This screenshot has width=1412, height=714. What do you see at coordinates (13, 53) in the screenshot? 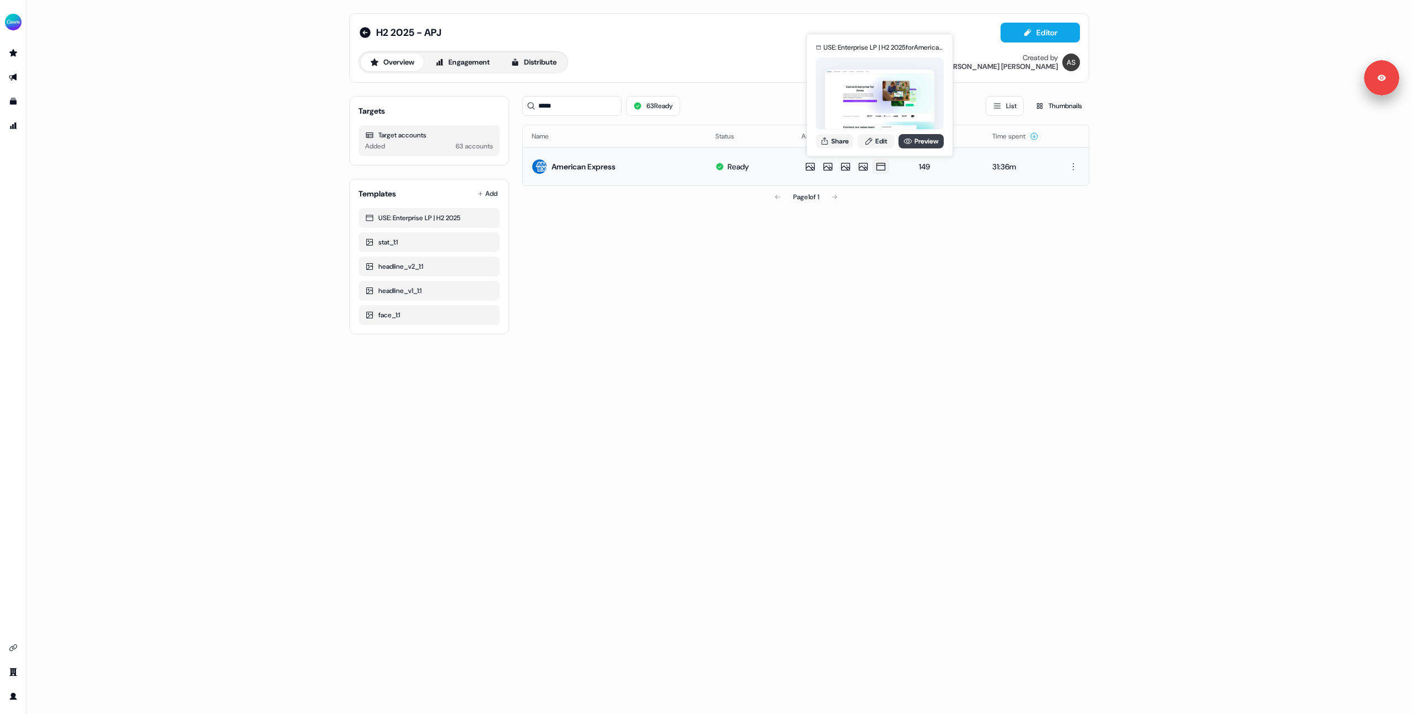
I see `a: Go to prospects` at bounding box center [13, 53].